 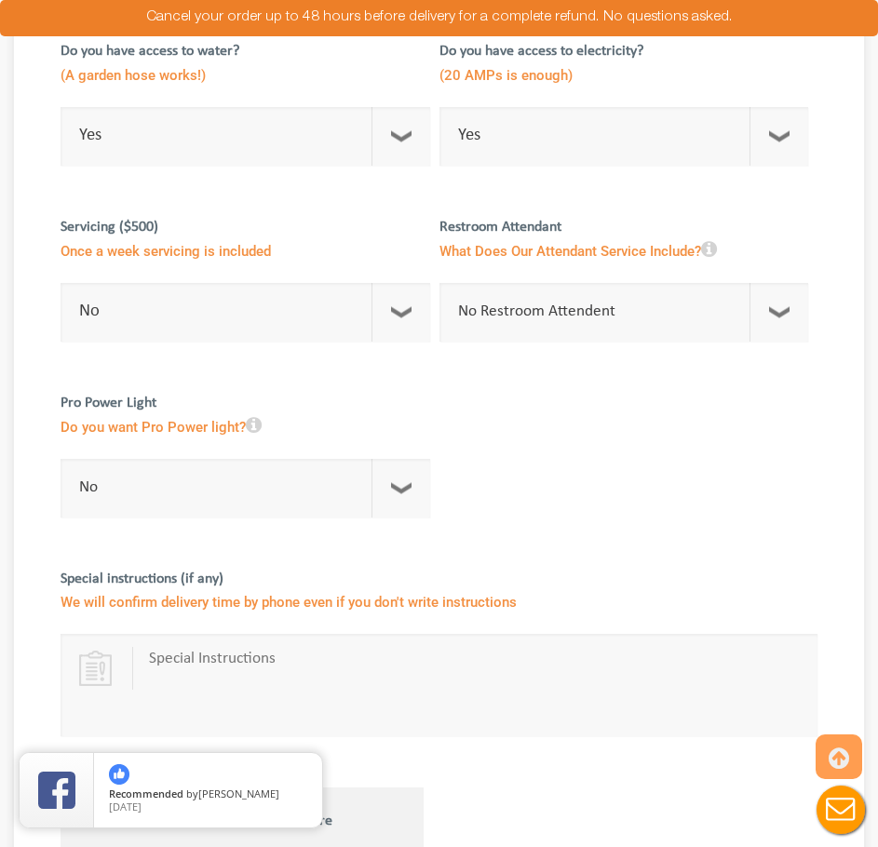 I want to click on img: Review Rating, so click(x=57, y=791).